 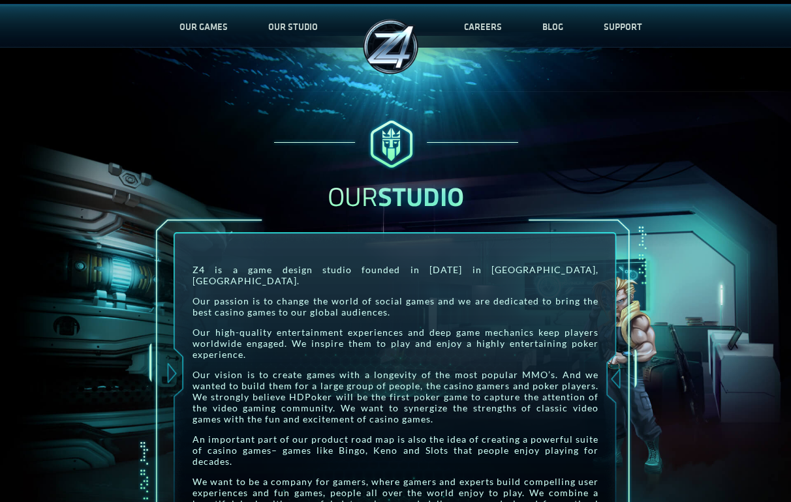 I want to click on p: Our passion is to change the world of social games and we are dedicated to bring the best casino ..., so click(x=395, y=307).